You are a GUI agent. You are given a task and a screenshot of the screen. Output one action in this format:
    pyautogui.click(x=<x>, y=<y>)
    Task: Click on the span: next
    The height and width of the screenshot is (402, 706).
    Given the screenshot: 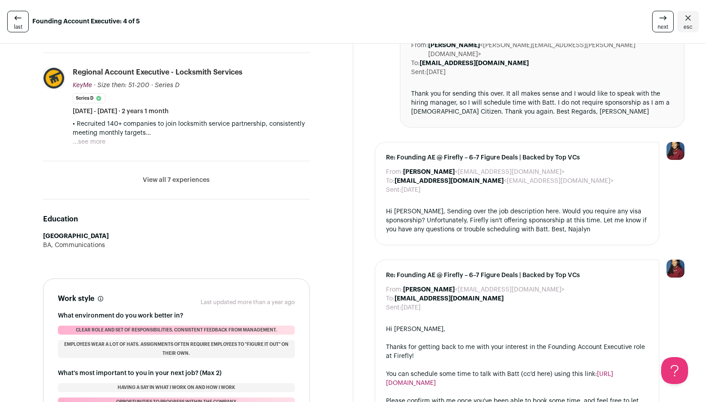 What is the action you would take?
    pyautogui.click(x=663, y=27)
    